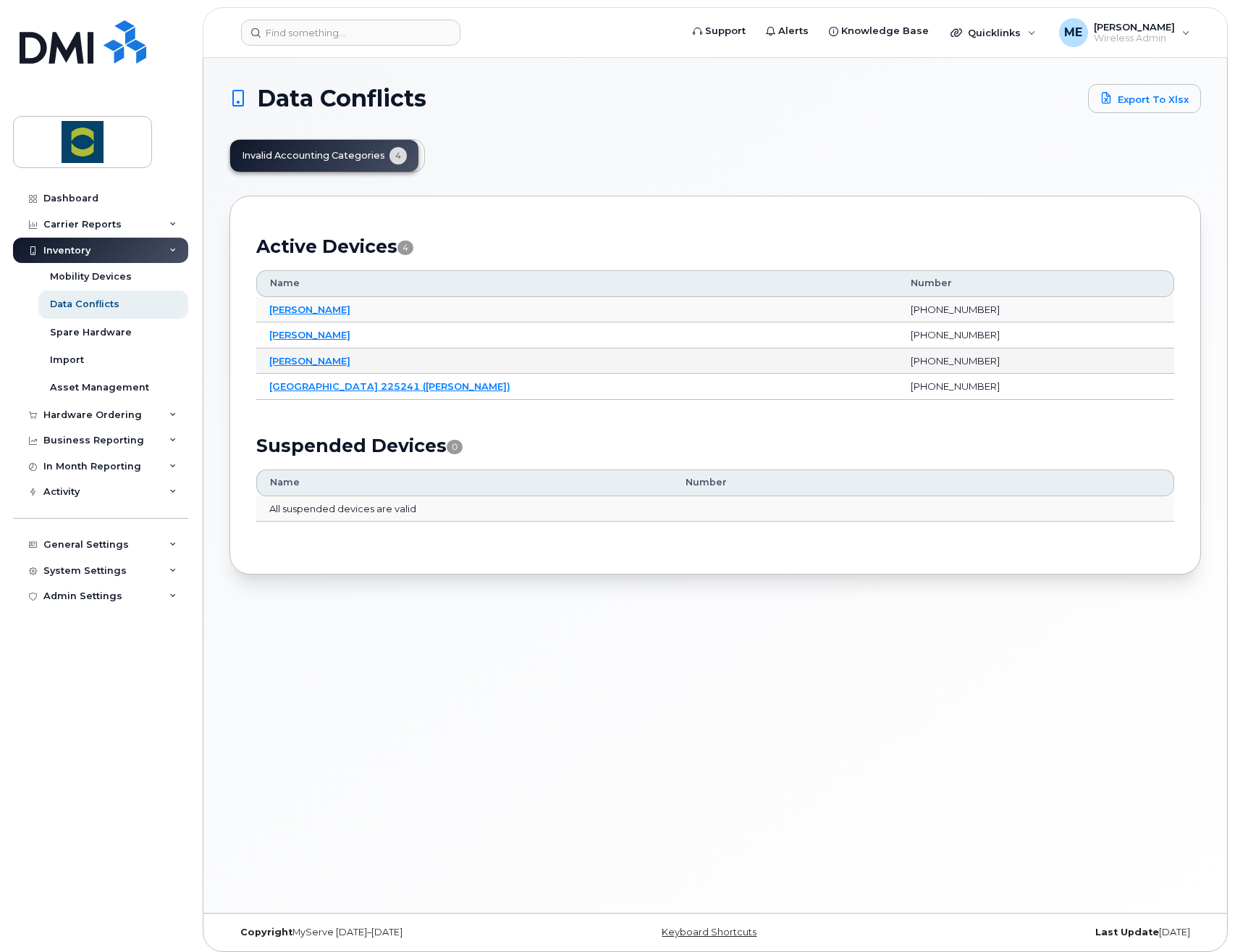  What do you see at coordinates (715, 509) in the screenshot?
I see `td: All suspended devices are valid` at bounding box center [715, 509].